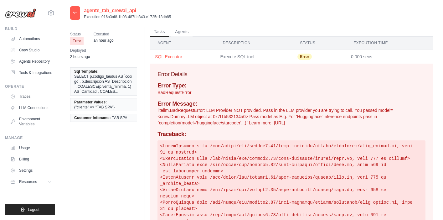 This screenshot has height=220, width=443. I want to click on div: Widget de chat, so click(427, 205).